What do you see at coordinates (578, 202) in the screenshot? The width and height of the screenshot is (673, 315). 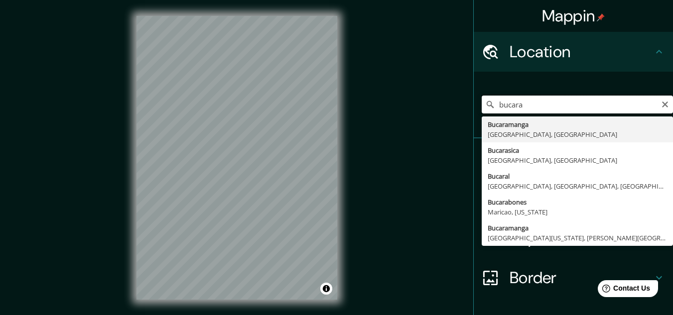 I see `div: Bucarabones` at bounding box center [578, 202].